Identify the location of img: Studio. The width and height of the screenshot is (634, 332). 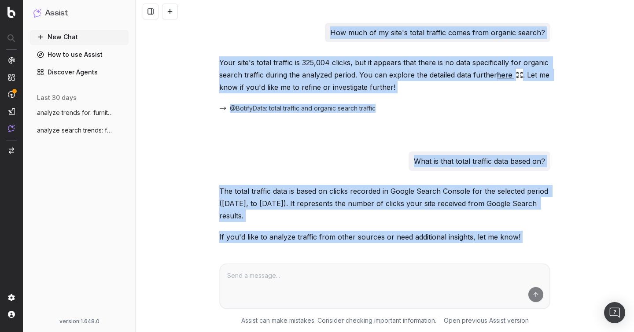
(11, 111).